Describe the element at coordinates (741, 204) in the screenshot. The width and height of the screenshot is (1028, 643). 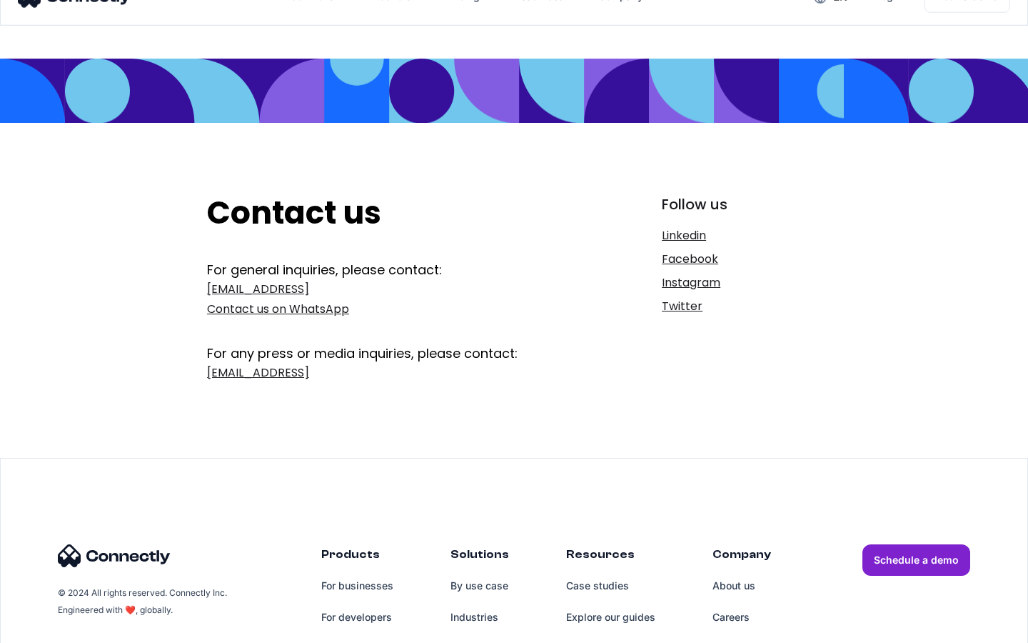
I see `div: Follow us` at that location.